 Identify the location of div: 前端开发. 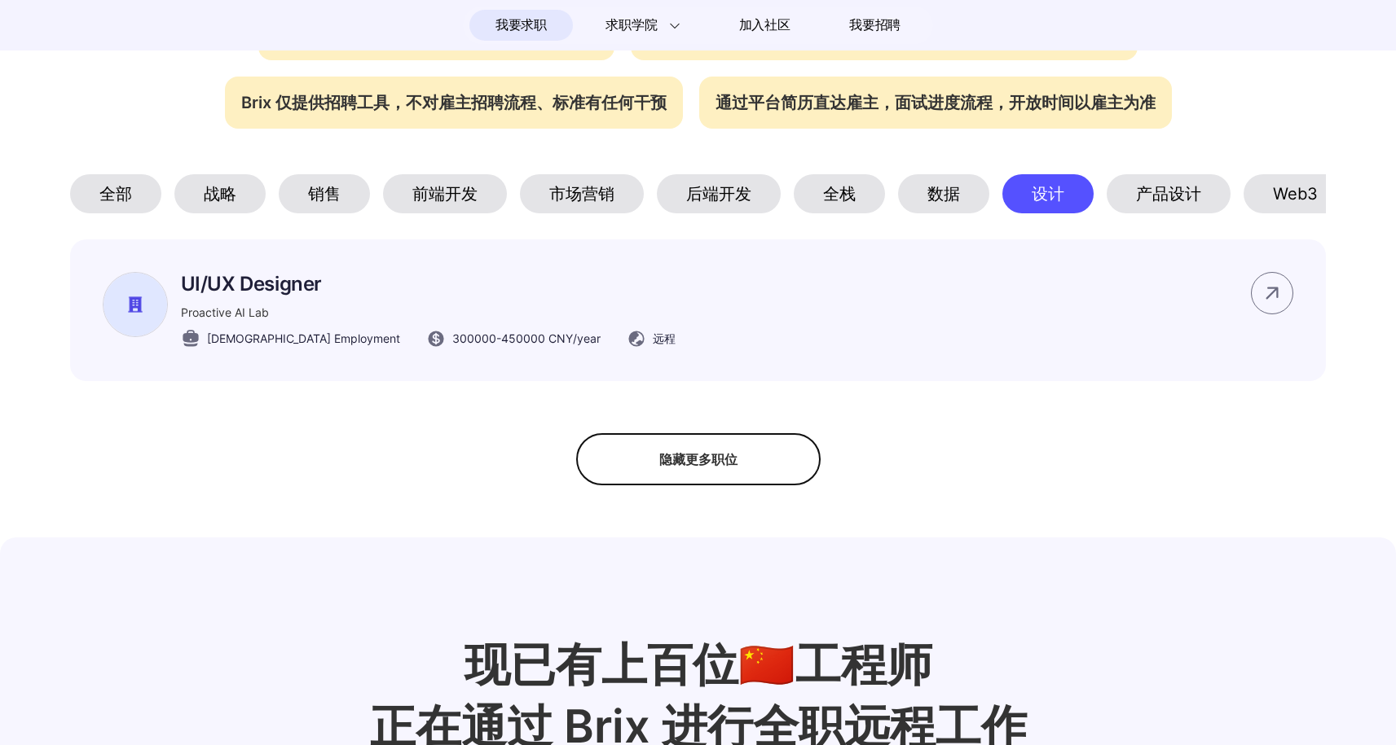
(445, 194).